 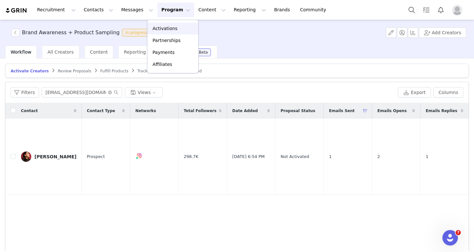 I want to click on p: Activations, so click(x=165, y=28).